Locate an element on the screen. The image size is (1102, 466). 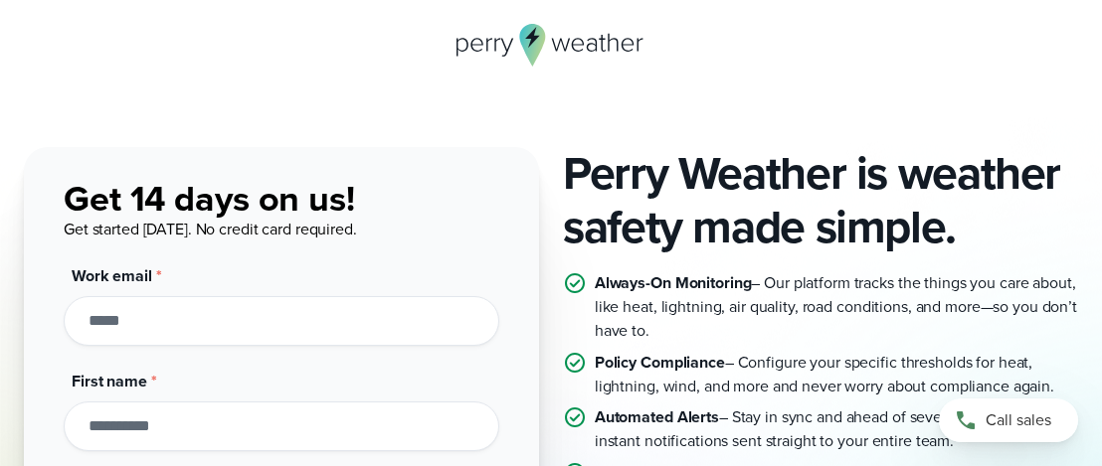
span: First name is located at coordinates (109, 381).